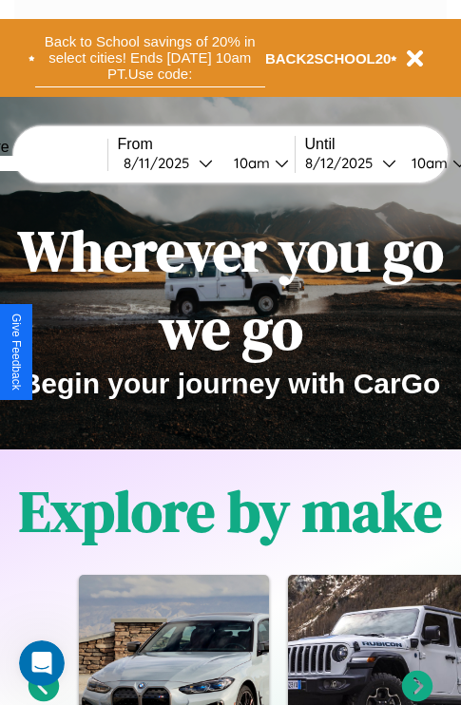 Image resolution: width=461 pixels, height=705 pixels. Describe the element at coordinates (230, 511) in the screenshot. I see `h1: Explore by make` at that location.